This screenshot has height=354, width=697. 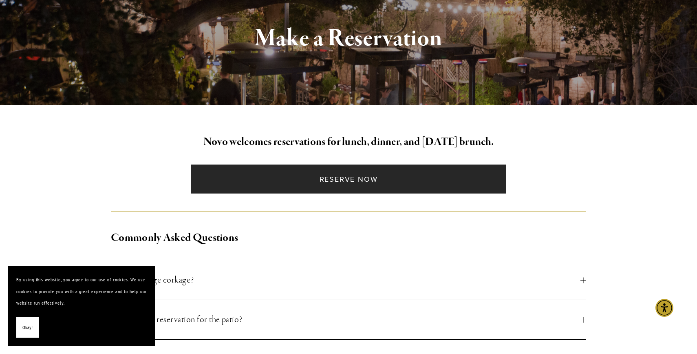 I want to click on button: Okay!, so click(x=27, y=327).